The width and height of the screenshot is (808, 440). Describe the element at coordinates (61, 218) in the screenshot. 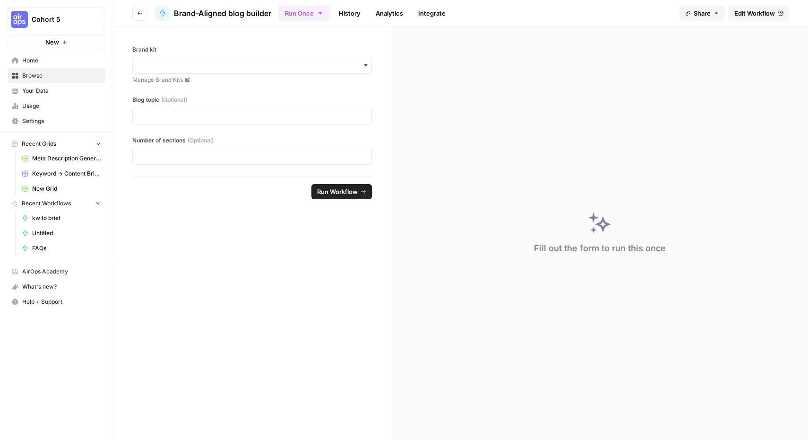

I see `a: kw to brief` at that location.